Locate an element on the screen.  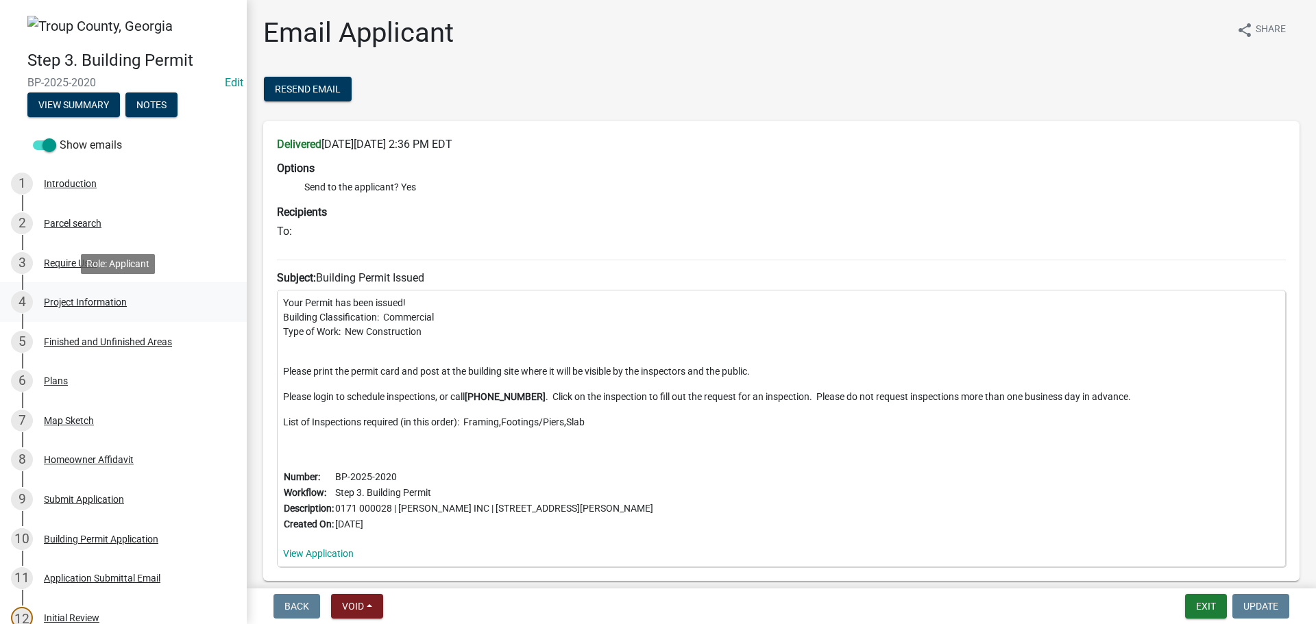
button: Back is located at coordinates (297, 607).